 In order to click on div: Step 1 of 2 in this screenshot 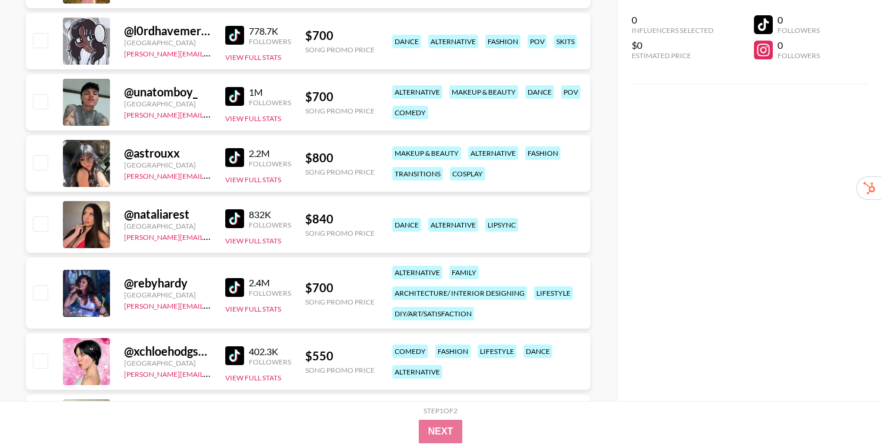, I will do `click(440, 410)`.